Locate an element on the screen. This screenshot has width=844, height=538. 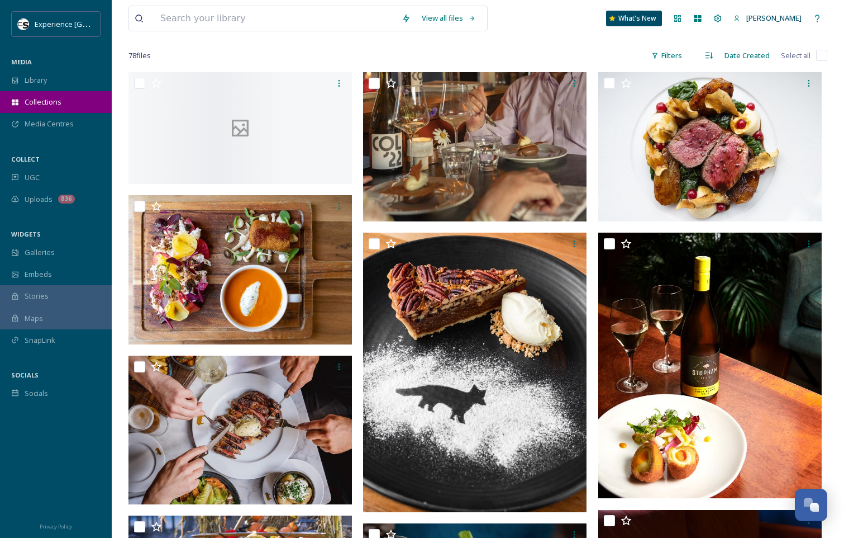
span: COLLECT is located at coordinates (25, 159).